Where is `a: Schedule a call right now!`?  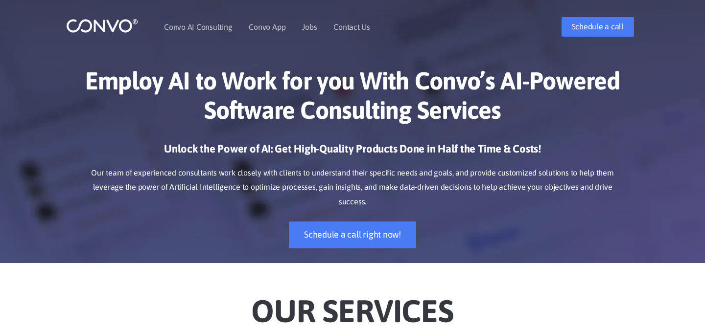
a: Schedule a call right now! is located at coordinates (352, 235).